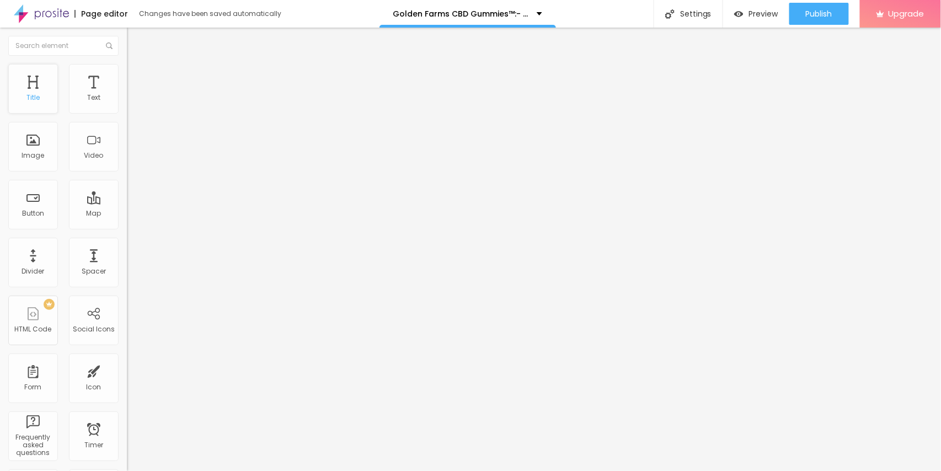 This screenshot has width=941, height=471. Describe the element at coordinates (33, 271) in the screenshot. I see `div: Divider` at that location.